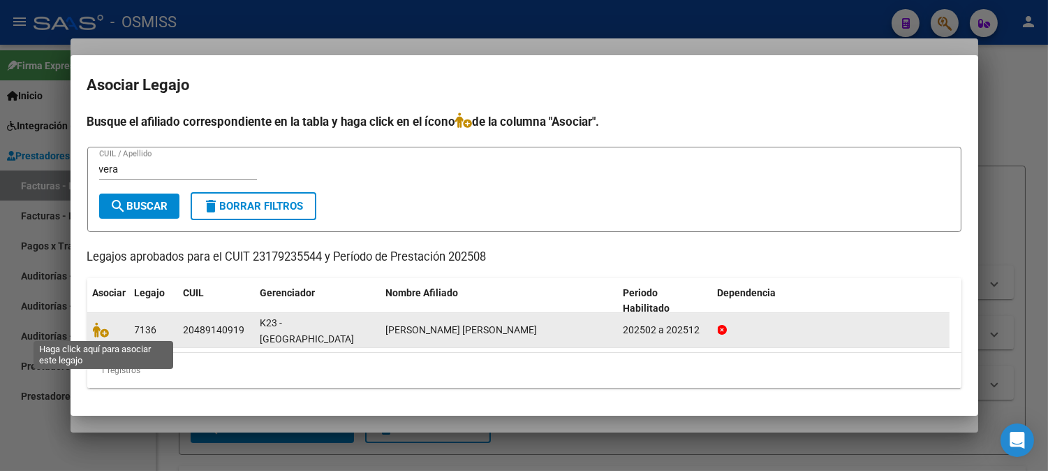  Describe the element at coordinates (747, 293) in the screenshot. I see `span: Dependencia` at that location.